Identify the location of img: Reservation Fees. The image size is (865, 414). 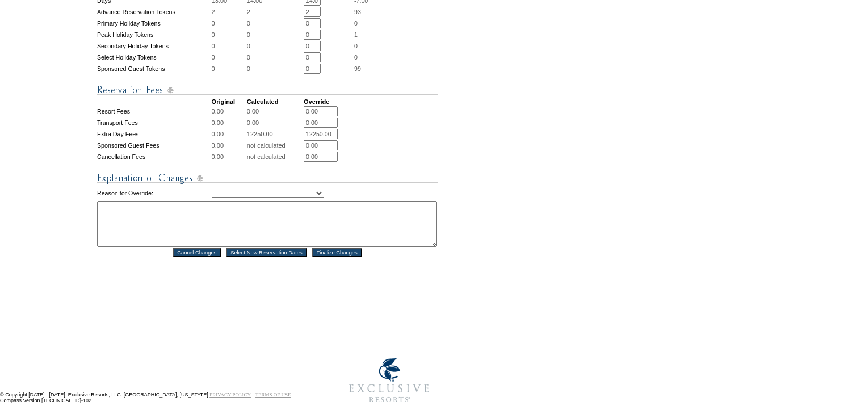
(267, 90).